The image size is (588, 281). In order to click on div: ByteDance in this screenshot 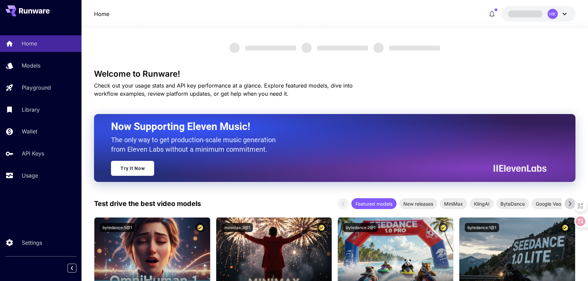, I will do `click(513, 204)`.